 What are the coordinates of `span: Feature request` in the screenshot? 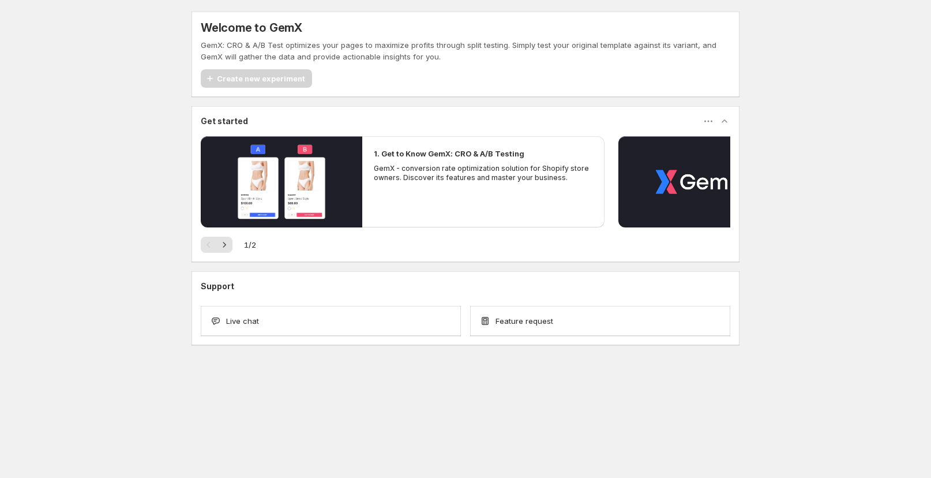 It's located at (524, 321).